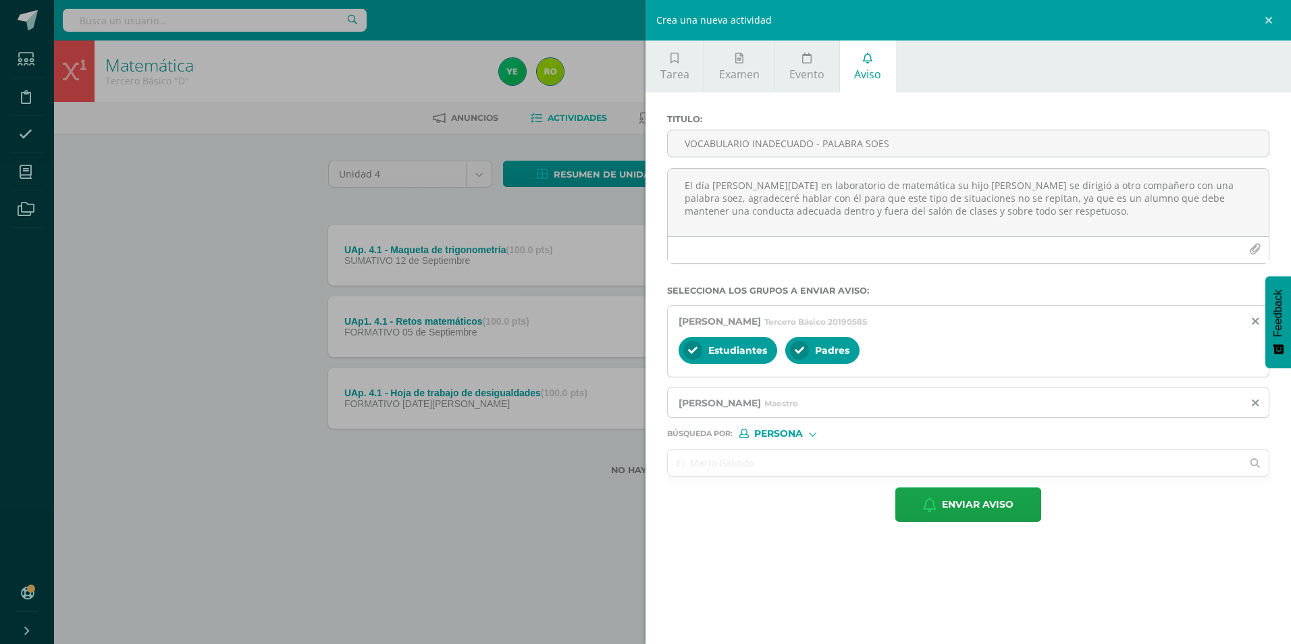 Image resolution: width=1291 pixels, height=644 pixels. Describe the element at coordinates (868, 66) in the screenshot. I see `a: Aviso` at that location.